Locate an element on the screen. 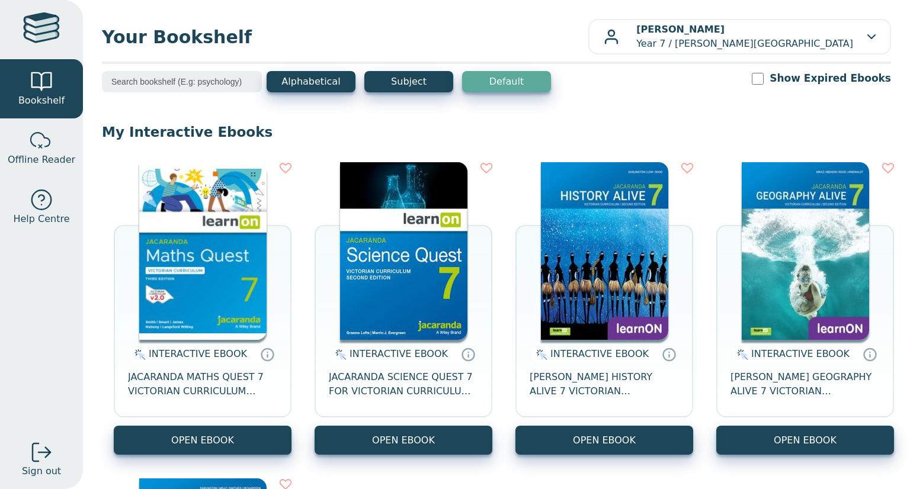  input: Search bookshelf (E.g: psychology) is located at coordinates (182, 82).